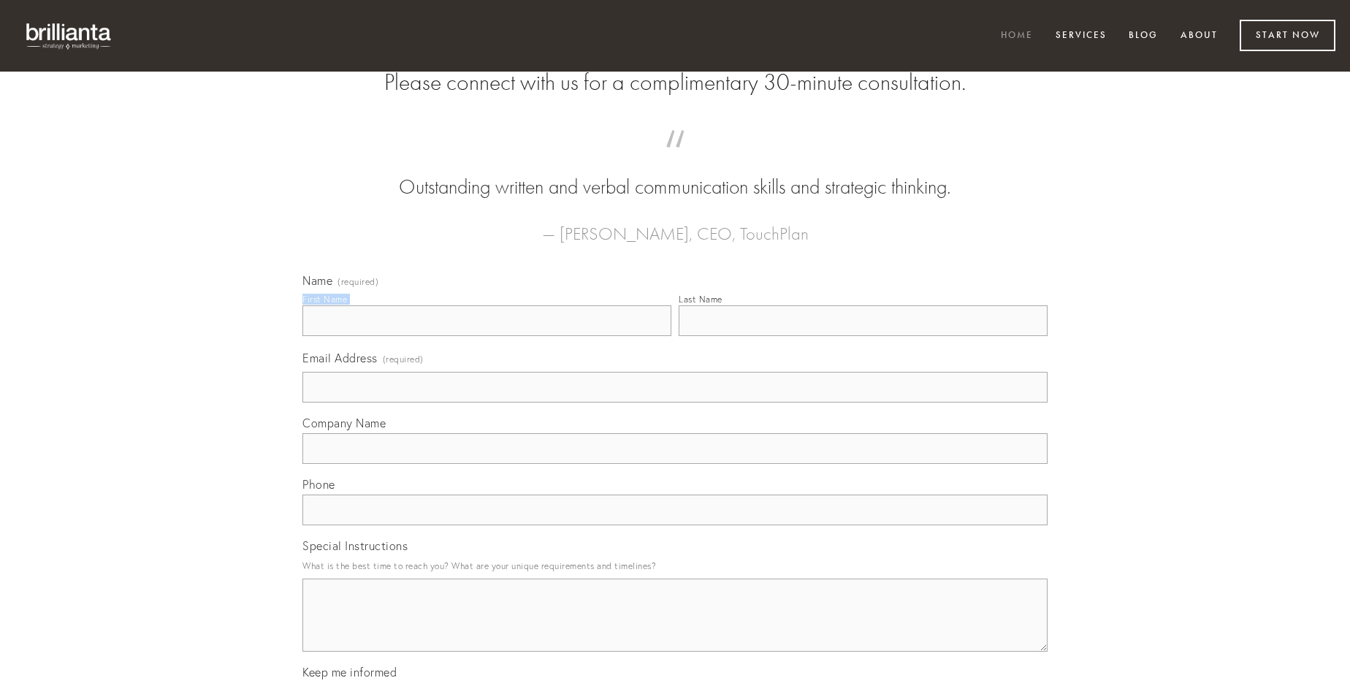  Describe the element at coordinates (340, 358) in the screenshot. I see `span: Email Address` at that location.